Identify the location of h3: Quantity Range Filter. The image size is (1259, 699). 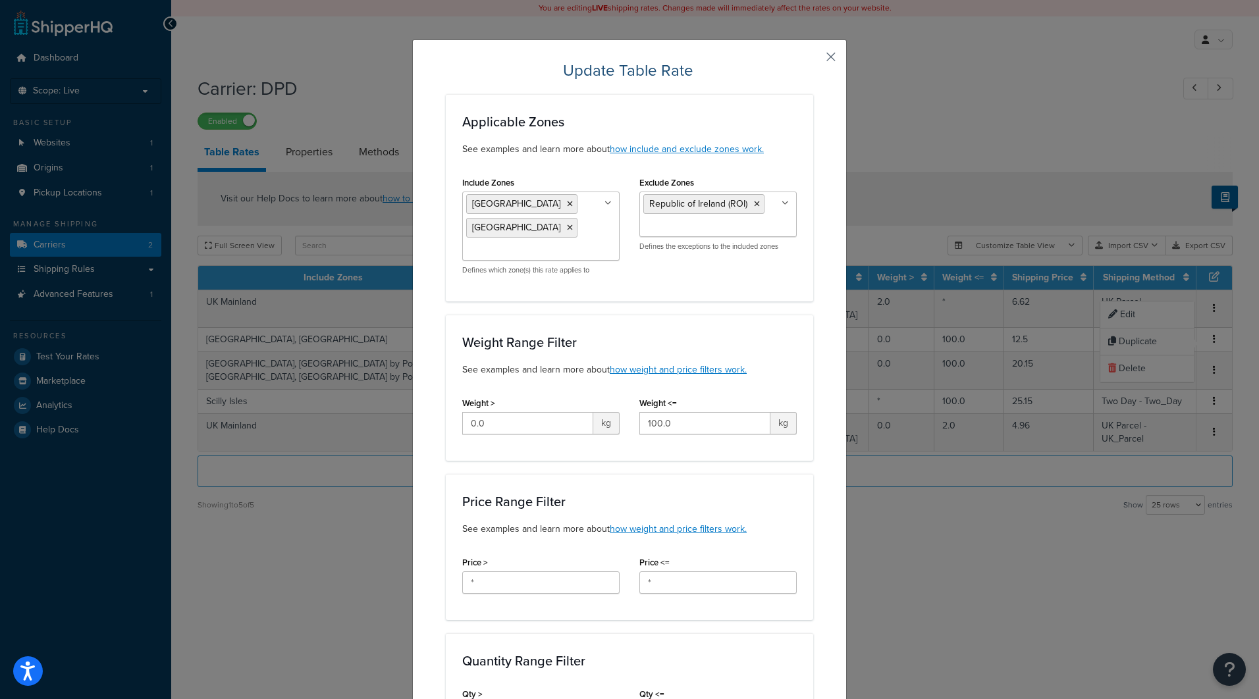
(629, 661).